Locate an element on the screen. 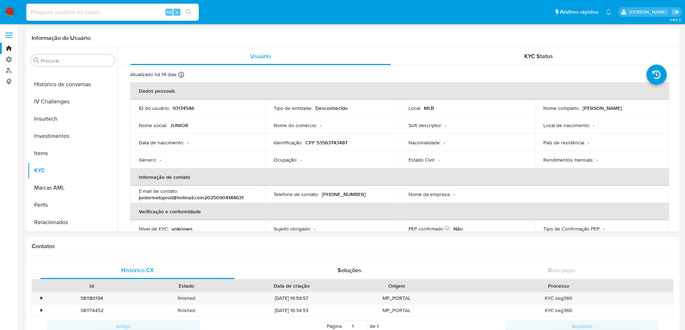 Image resolution: width=685 pixels, height=330 pixels. div: Processo is located at coordinates (558, 286).